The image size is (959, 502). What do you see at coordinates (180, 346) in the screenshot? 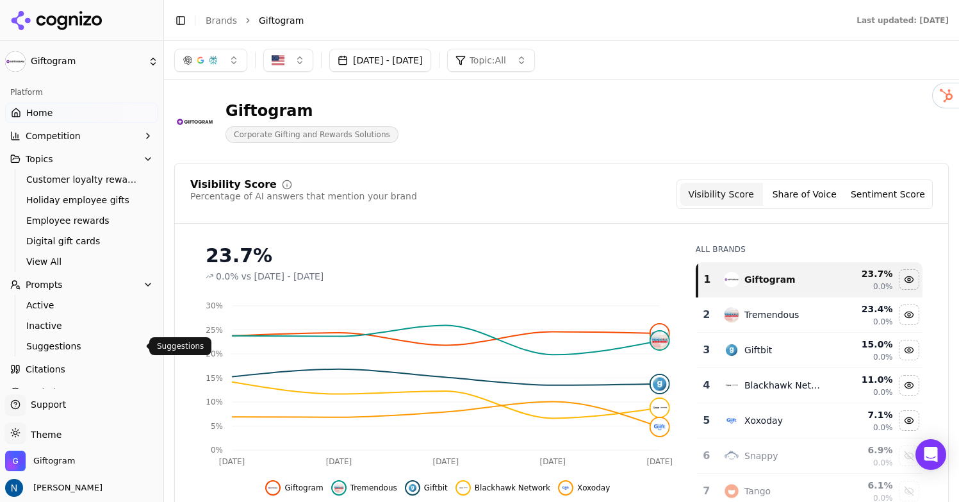
I see `p: Suggestions` at bounding box center [180, 346].